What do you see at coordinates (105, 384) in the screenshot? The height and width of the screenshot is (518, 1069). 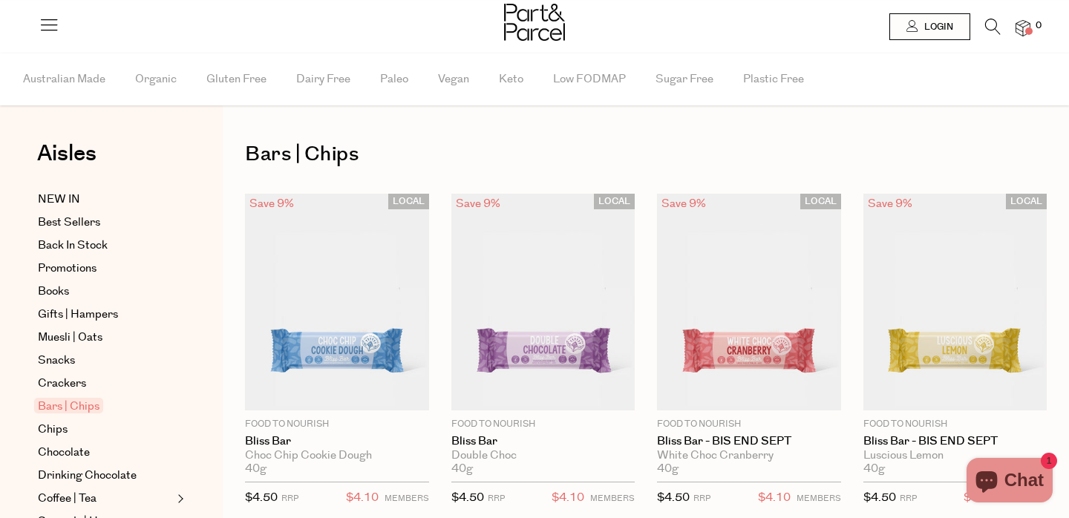 I see `a: Crackers` at bounding box center [105, 384].